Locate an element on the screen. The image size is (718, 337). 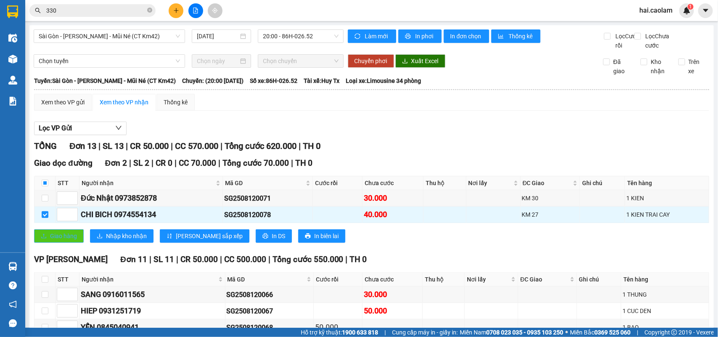
div: 1 CUC DEN is located at coordinates (665, 311).